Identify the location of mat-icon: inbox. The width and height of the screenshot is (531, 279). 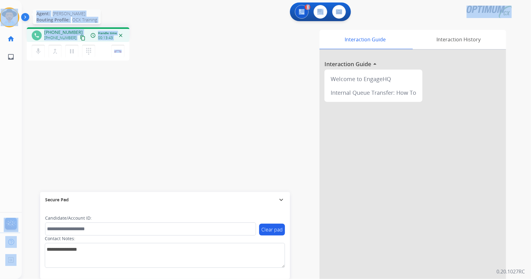
(11, 57).